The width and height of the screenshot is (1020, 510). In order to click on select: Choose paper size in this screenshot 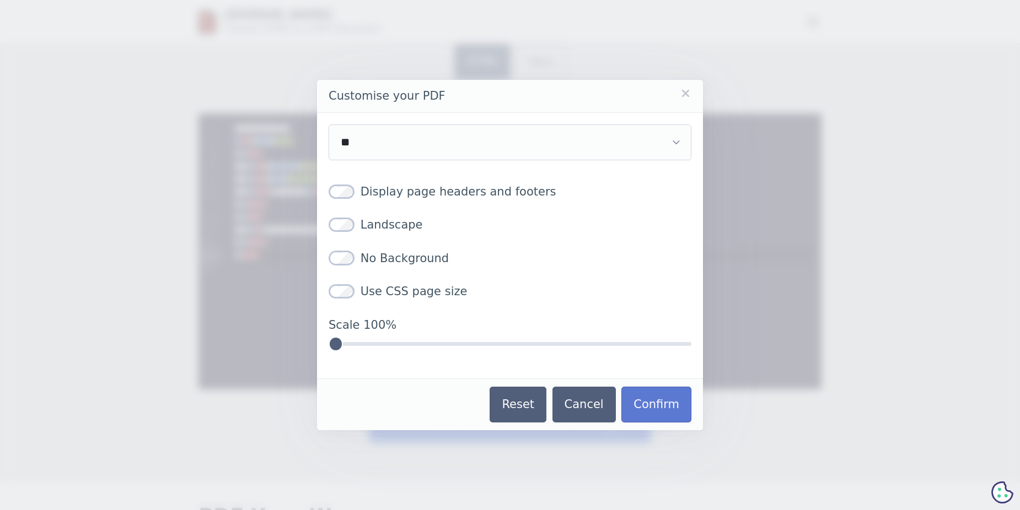, I will do `click(510, 142)`.